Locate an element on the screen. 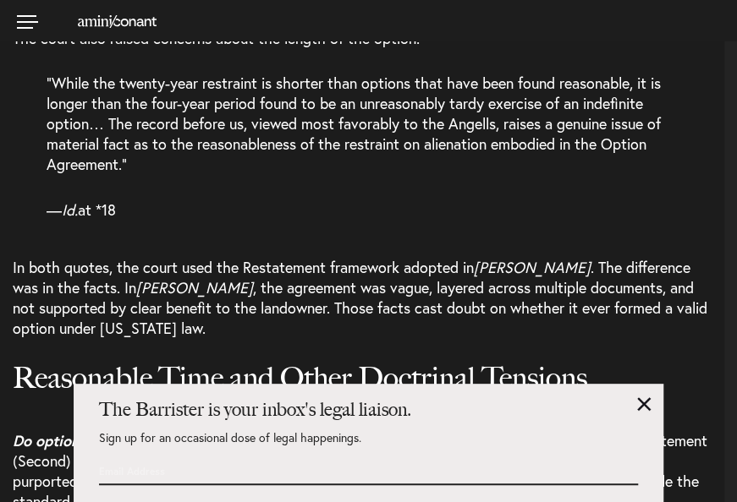 The height and width of the screenshot is (502, 737). p: Sign up for an occasional dose of legal happenings. is located at coordinates (368, 444).